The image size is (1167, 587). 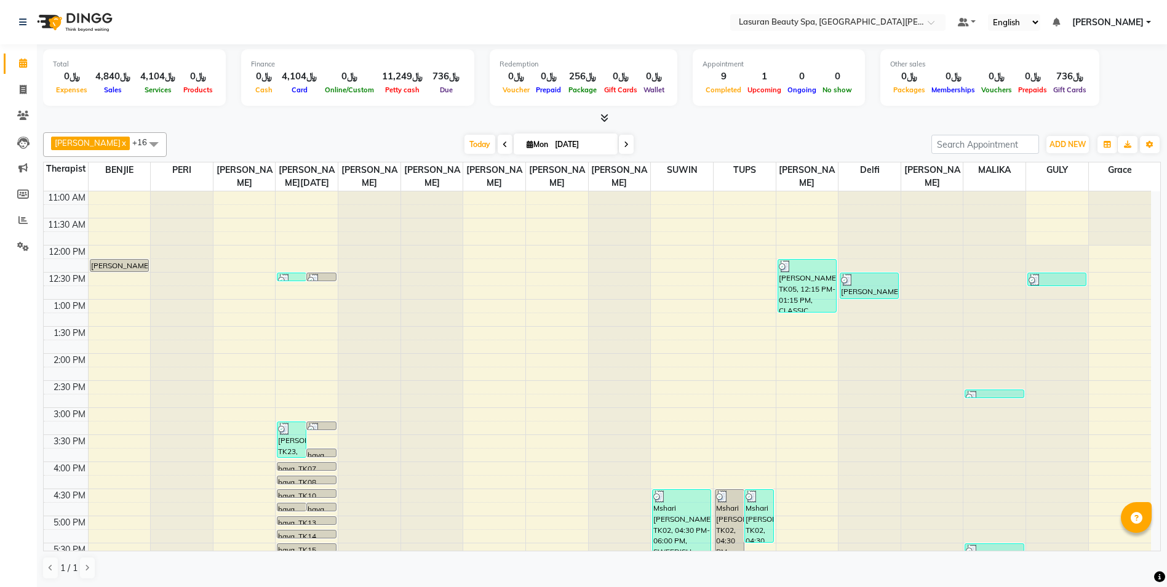 What do you see at coordinates (198, 90) in the screenshot?
I see `span: Products` at bounding box center [198, 90].